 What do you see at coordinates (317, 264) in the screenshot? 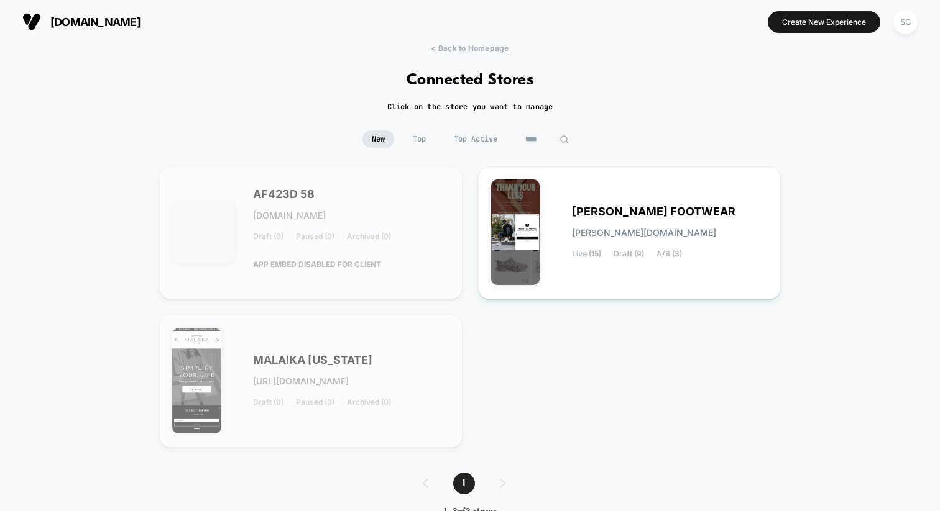
I see `span: APP EMBED DISABLED FOR CLIENT` at bounding box center [317, 264].